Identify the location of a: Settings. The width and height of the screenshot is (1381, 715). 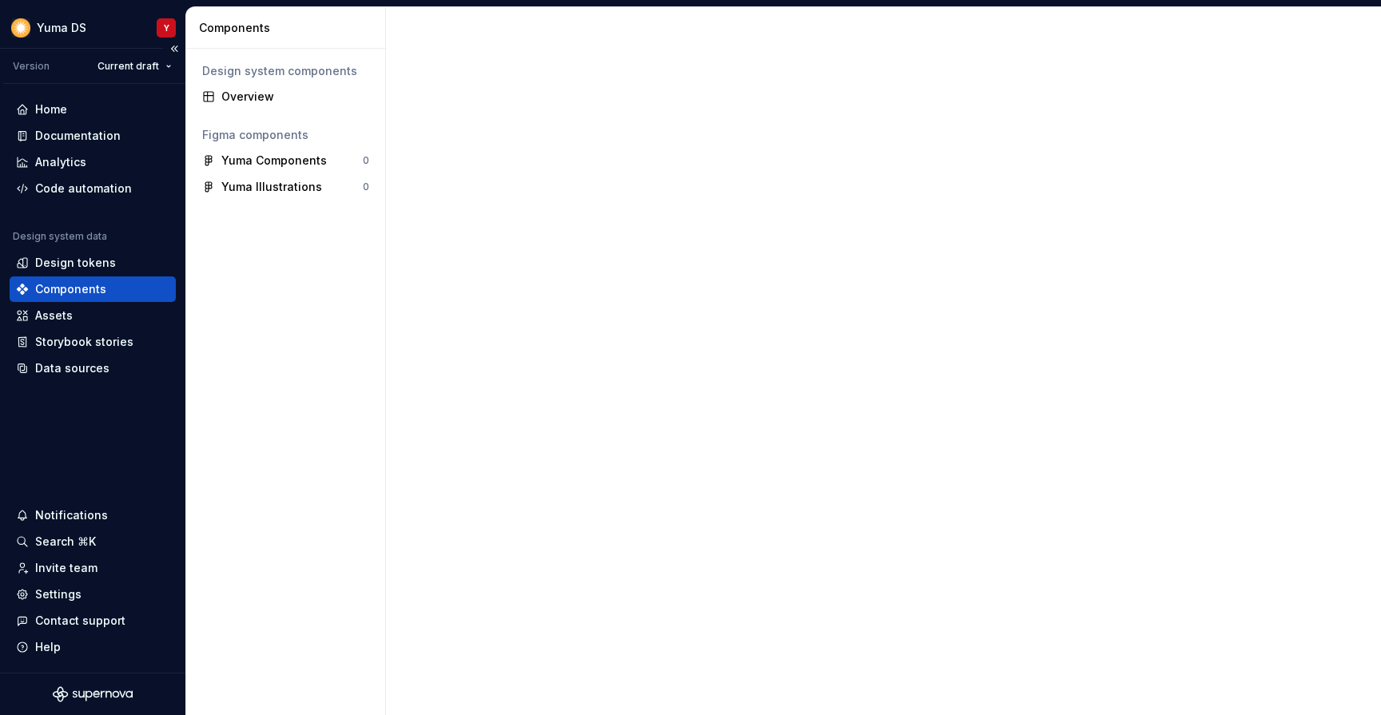
(93, 594).